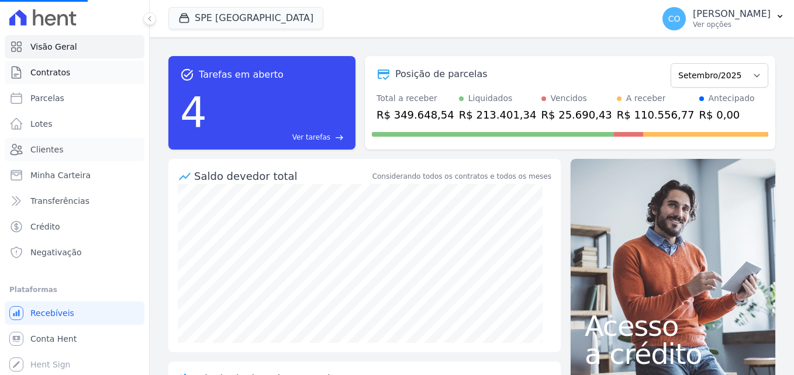 The height and width of the screenshot is (375, 794). Describe the element at coordinates (241, 75) in the screenshot. I see `span: Tarefas em aberto` at that location.